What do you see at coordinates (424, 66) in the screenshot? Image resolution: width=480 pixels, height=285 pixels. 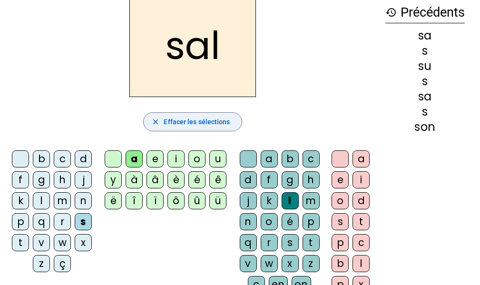 I see `div: su` at bounding box center [424, 66].